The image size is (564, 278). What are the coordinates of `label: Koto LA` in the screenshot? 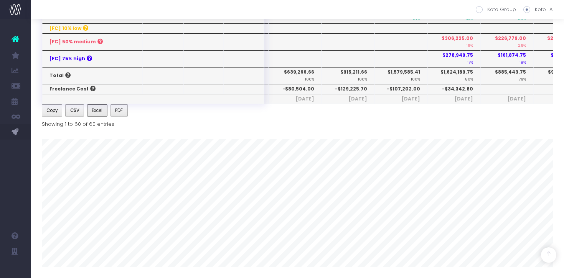 It's located at (538, 10).